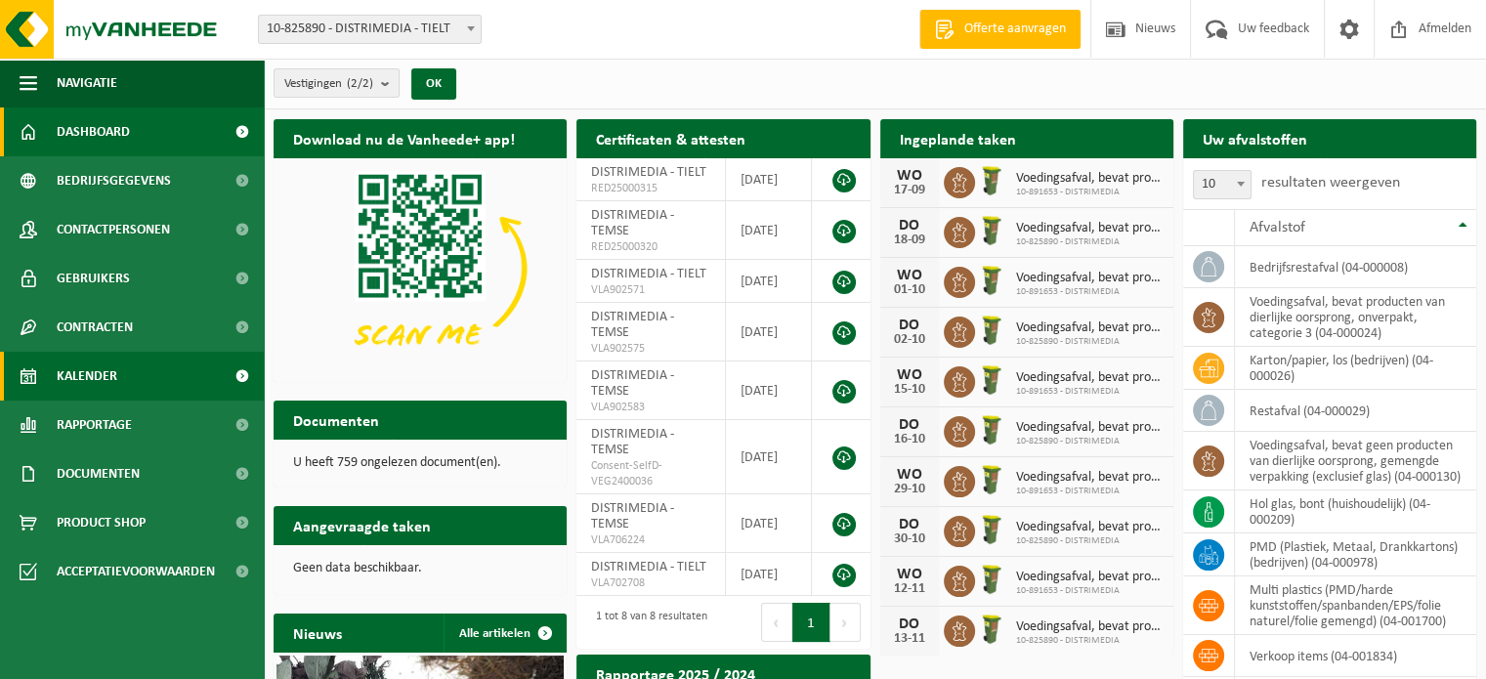 The width and height of the screenshot is (1486, 679). I want to click on span: Dashboard, so click(93, 132).